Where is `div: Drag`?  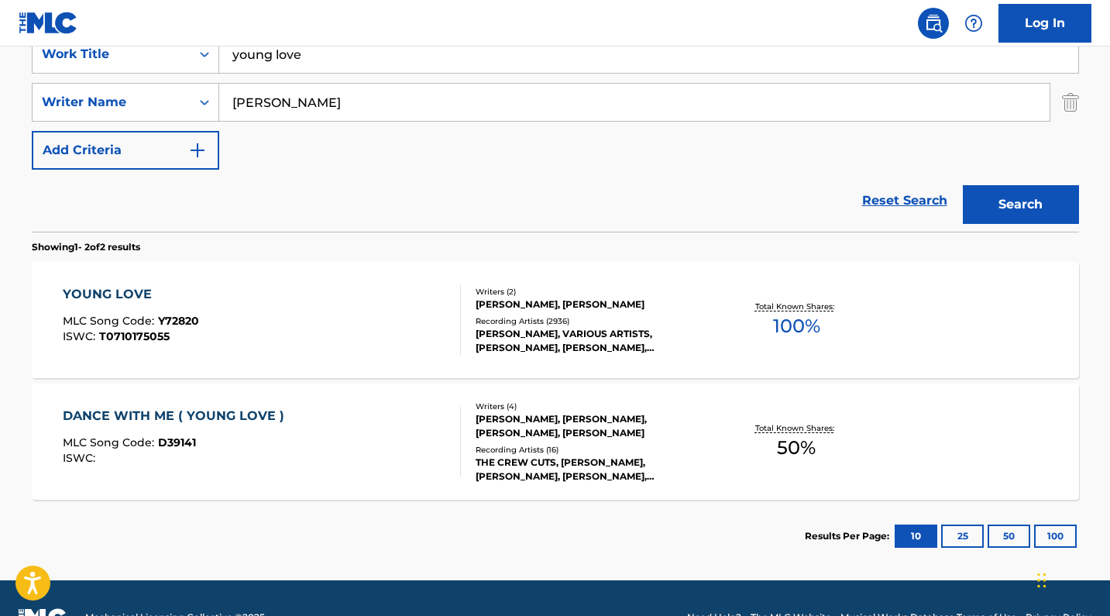
div: Drag is located at coordinates (1042, 580).